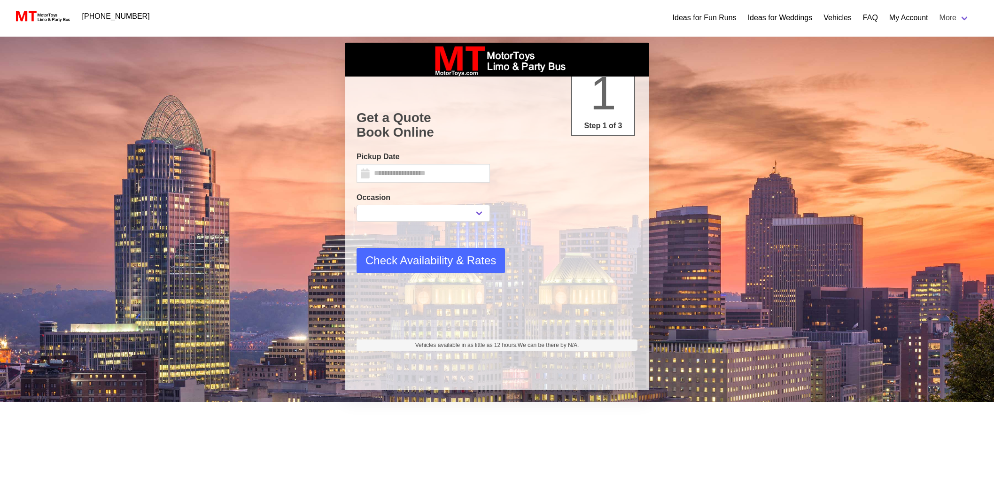 The height and width of the screenshot is (493, 994). What do you see at coordinates (423, 157) in the screenshot?
I see `label: Pickup Date` at bounding box center [423, 157].